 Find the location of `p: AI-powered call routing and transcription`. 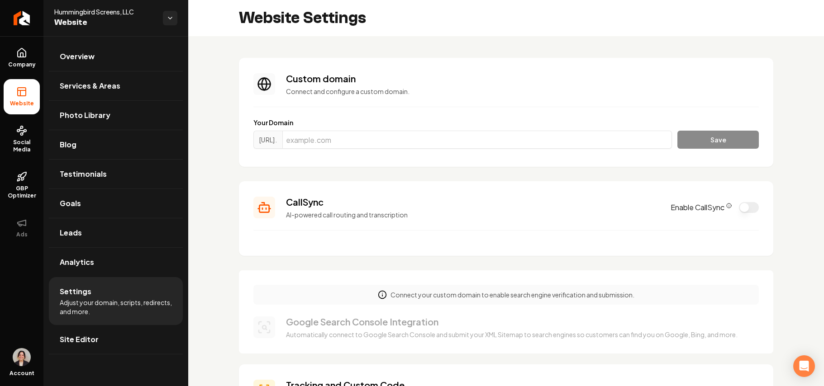

p: AI-powered call routing and transcription is located at coordinates (473, 215).